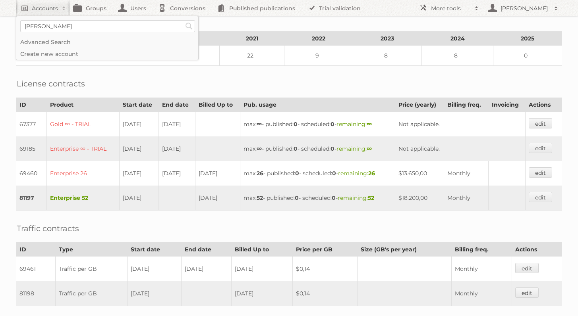 This screenshot has width=578, height=316. I want to click on td: 9, so click(318, 56).